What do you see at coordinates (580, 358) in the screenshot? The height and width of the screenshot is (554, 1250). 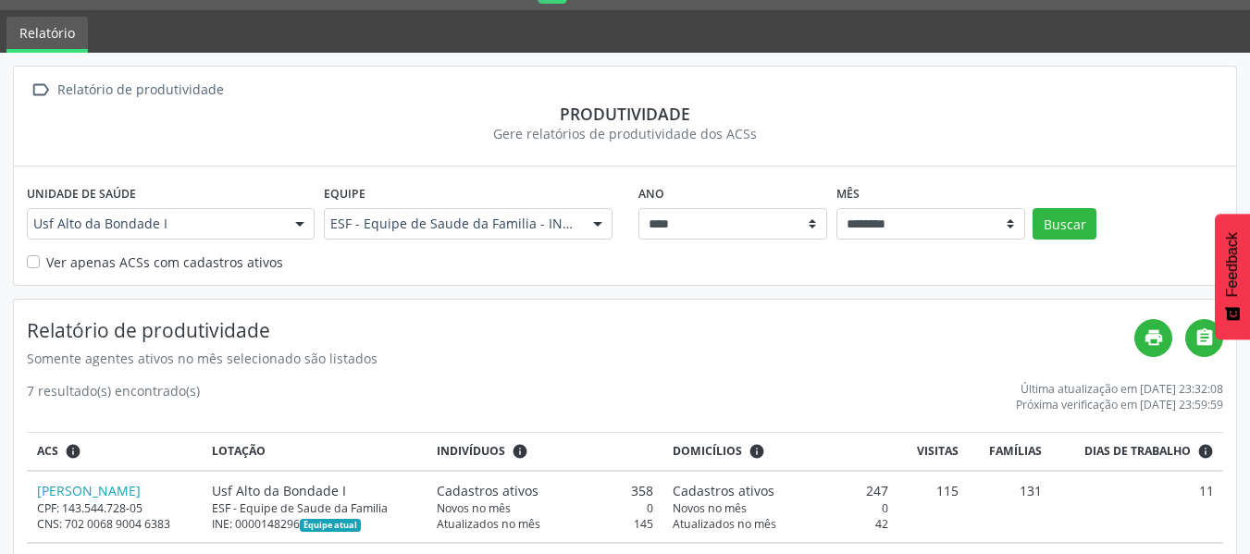 I see `div: Somente agentes ativos no mês selecionado são listados` at bounding box center [580, 358].